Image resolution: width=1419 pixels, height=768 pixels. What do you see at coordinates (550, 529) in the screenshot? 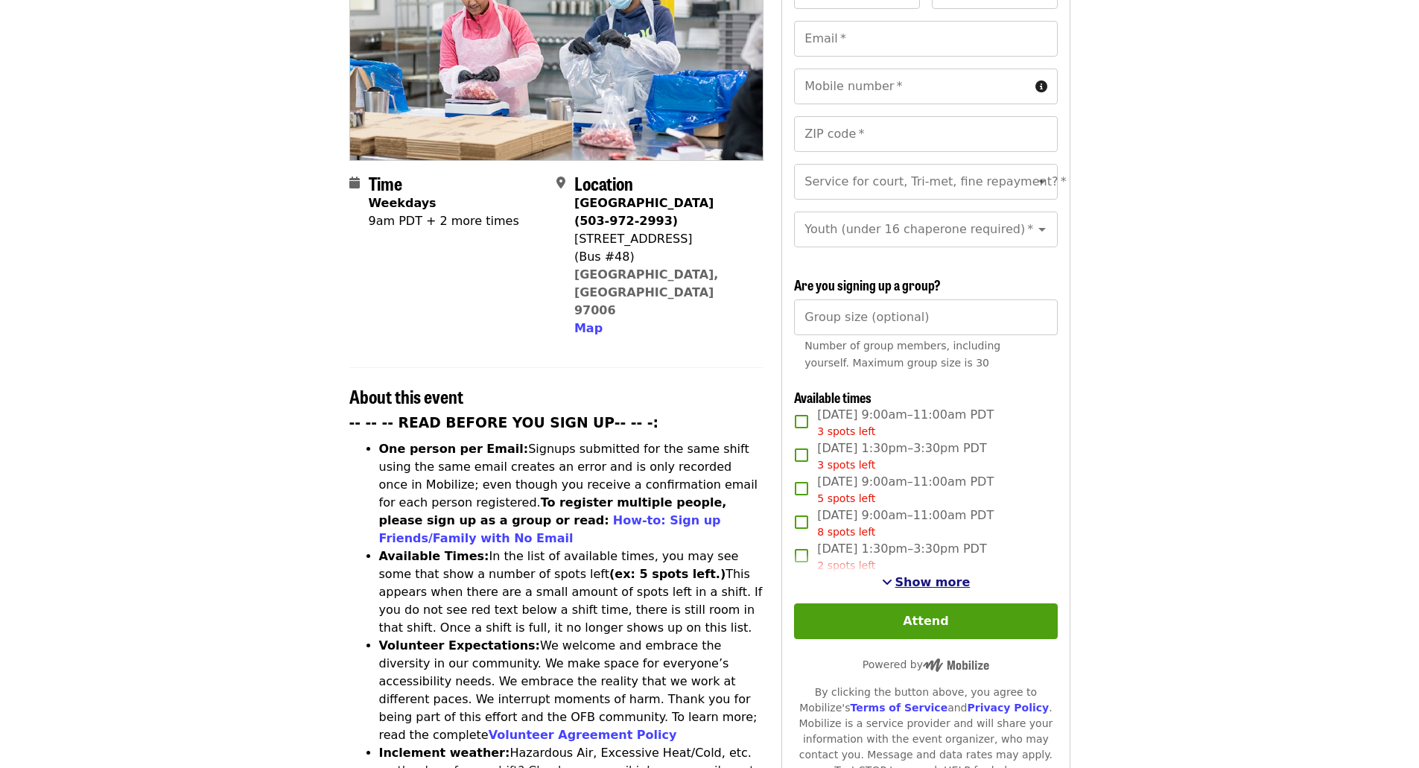
I see `a: How-to: Sign up Friends/Family with No Email` at bounding box center [550, 529].